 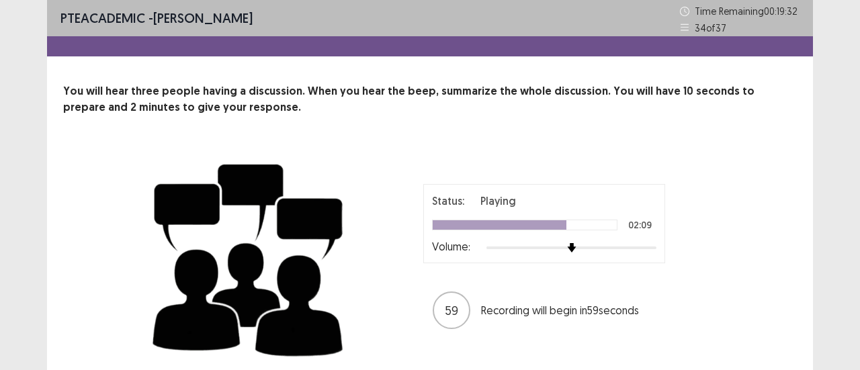 What do you see at coordinates (249, 257) in the screenshot?
I see `img: group-discussion` at bounding box center [249, 257].